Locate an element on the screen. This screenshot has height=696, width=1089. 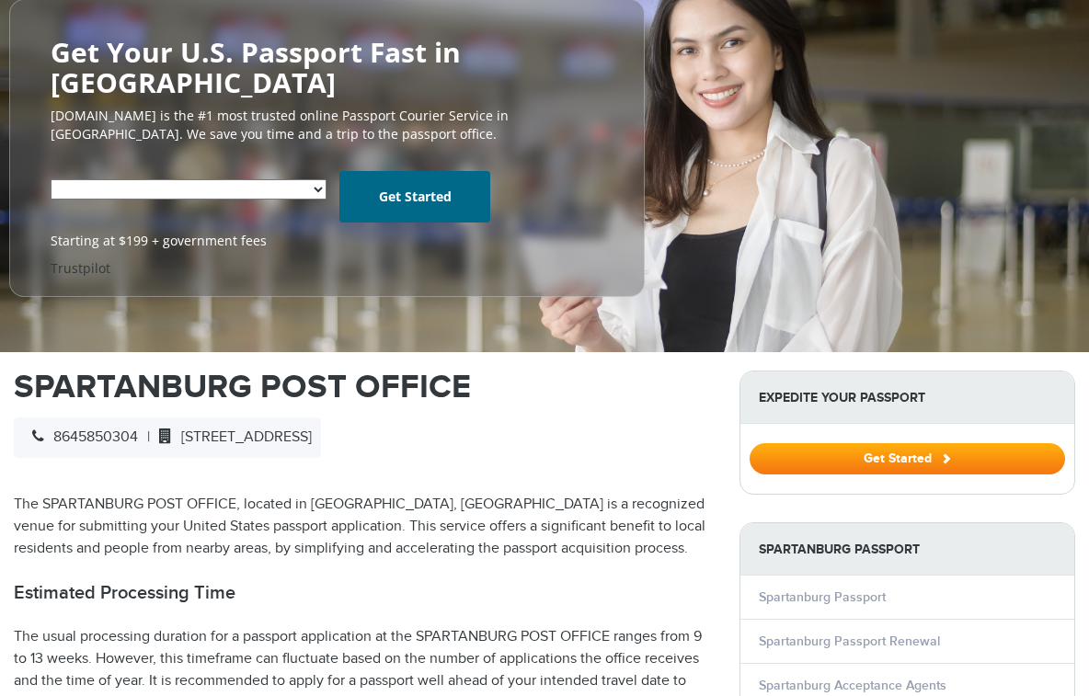
h2: Estimated Processing Time is located at coordinates (363, 593).